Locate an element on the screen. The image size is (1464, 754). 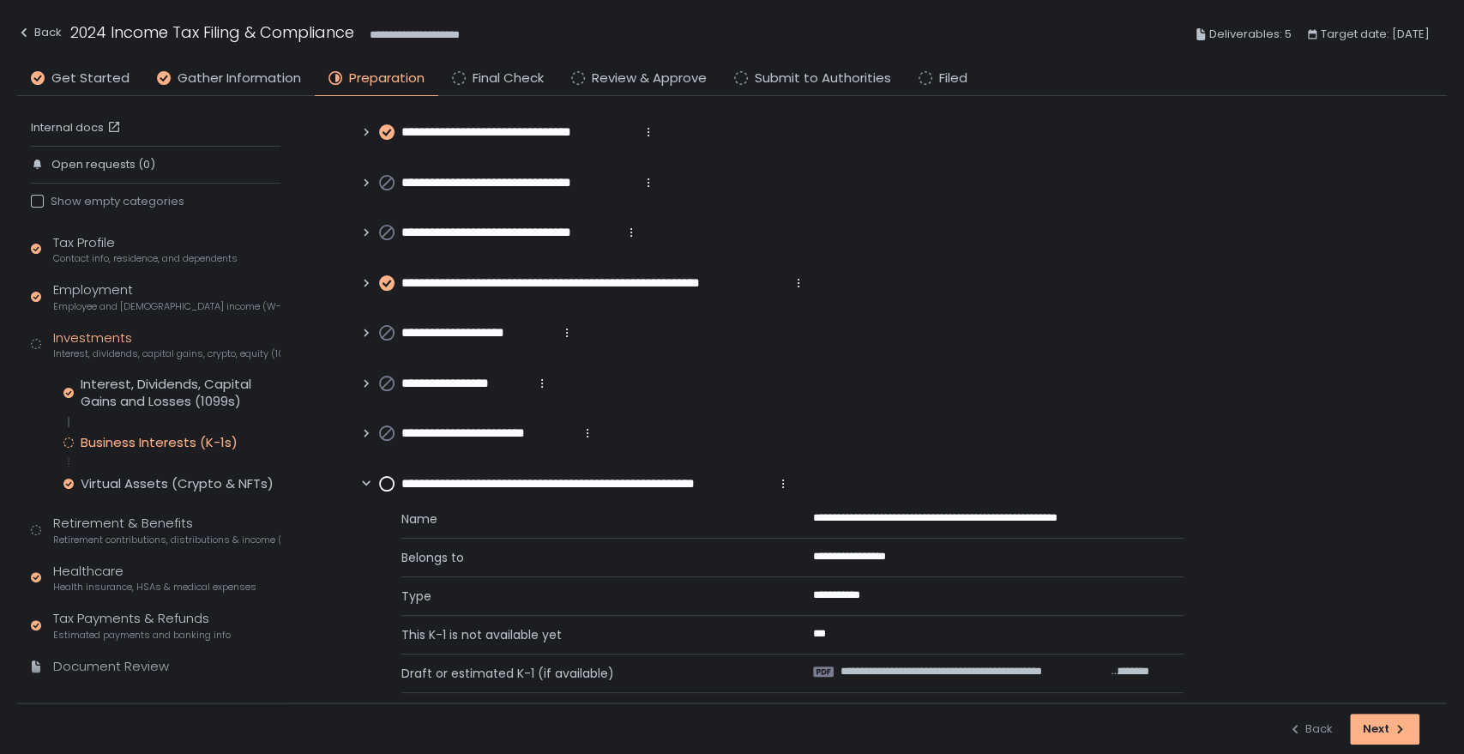
span: Deliverables: 5 is located at coordinates (1250, 34).